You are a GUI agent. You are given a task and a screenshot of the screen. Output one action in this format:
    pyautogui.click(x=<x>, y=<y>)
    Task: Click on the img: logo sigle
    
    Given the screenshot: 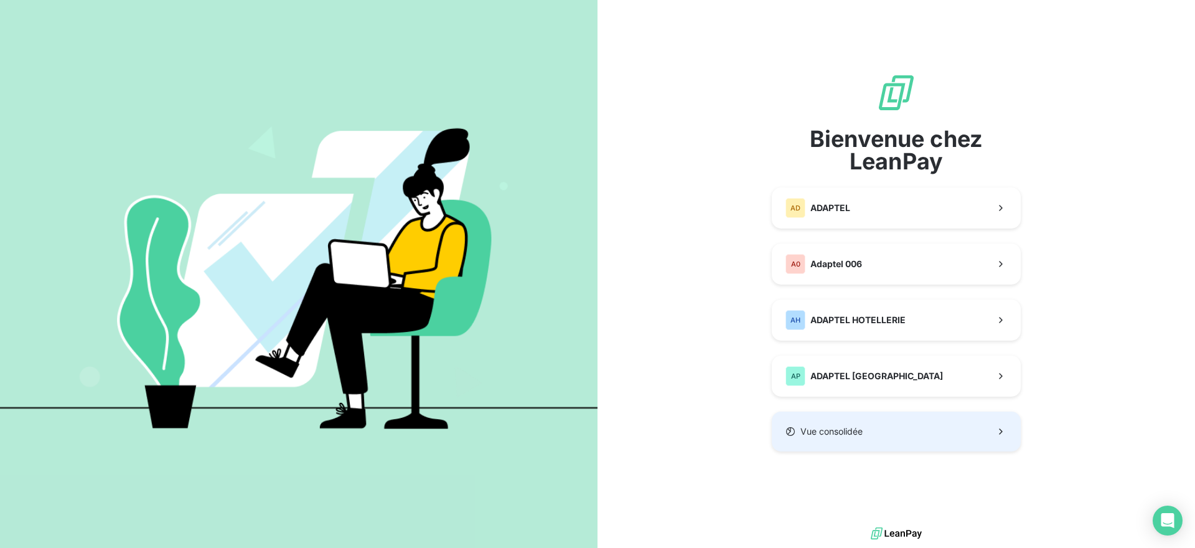 What is the action you would take?
    pyautogui.click(x=897, y=93)
    